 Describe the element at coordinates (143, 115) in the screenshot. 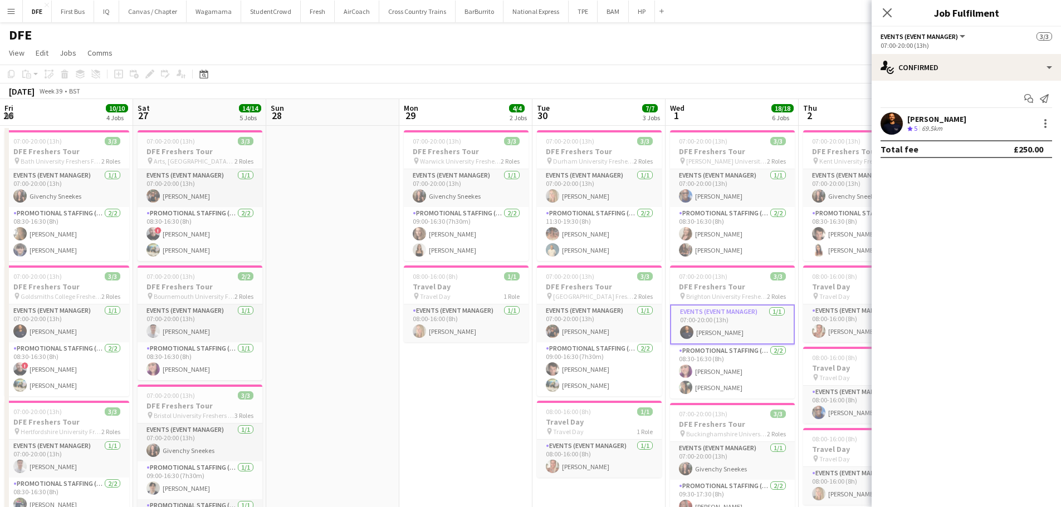

I see `span: 27` at that location.